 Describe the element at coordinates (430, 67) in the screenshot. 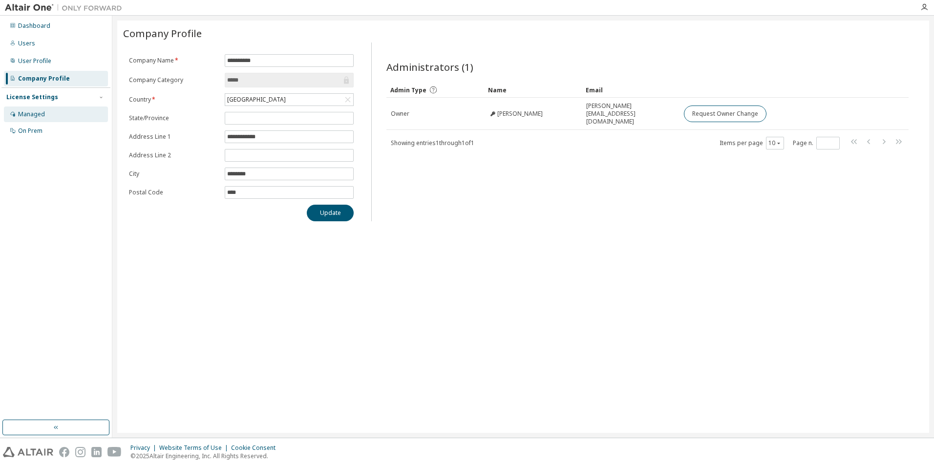

I see `span: Administrators (1)` at that location.